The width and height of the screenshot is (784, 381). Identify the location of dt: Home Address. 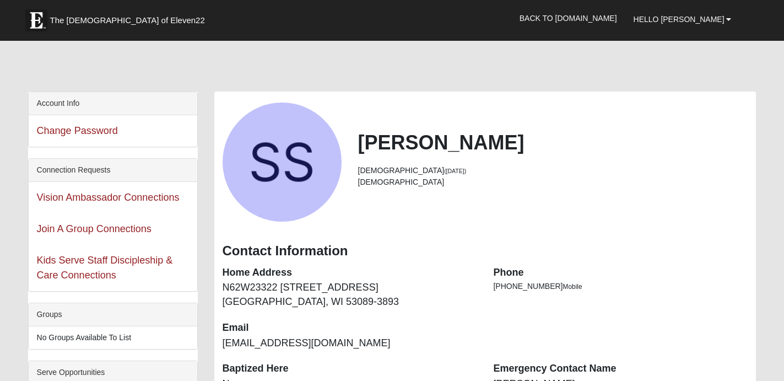
(350, 273).